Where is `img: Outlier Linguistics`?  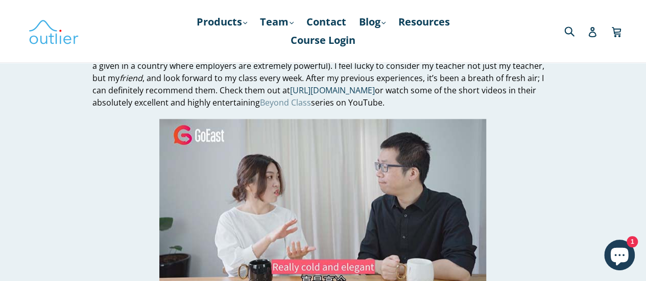
img: Outlier Linguistics is located at coordinates (54, 31).